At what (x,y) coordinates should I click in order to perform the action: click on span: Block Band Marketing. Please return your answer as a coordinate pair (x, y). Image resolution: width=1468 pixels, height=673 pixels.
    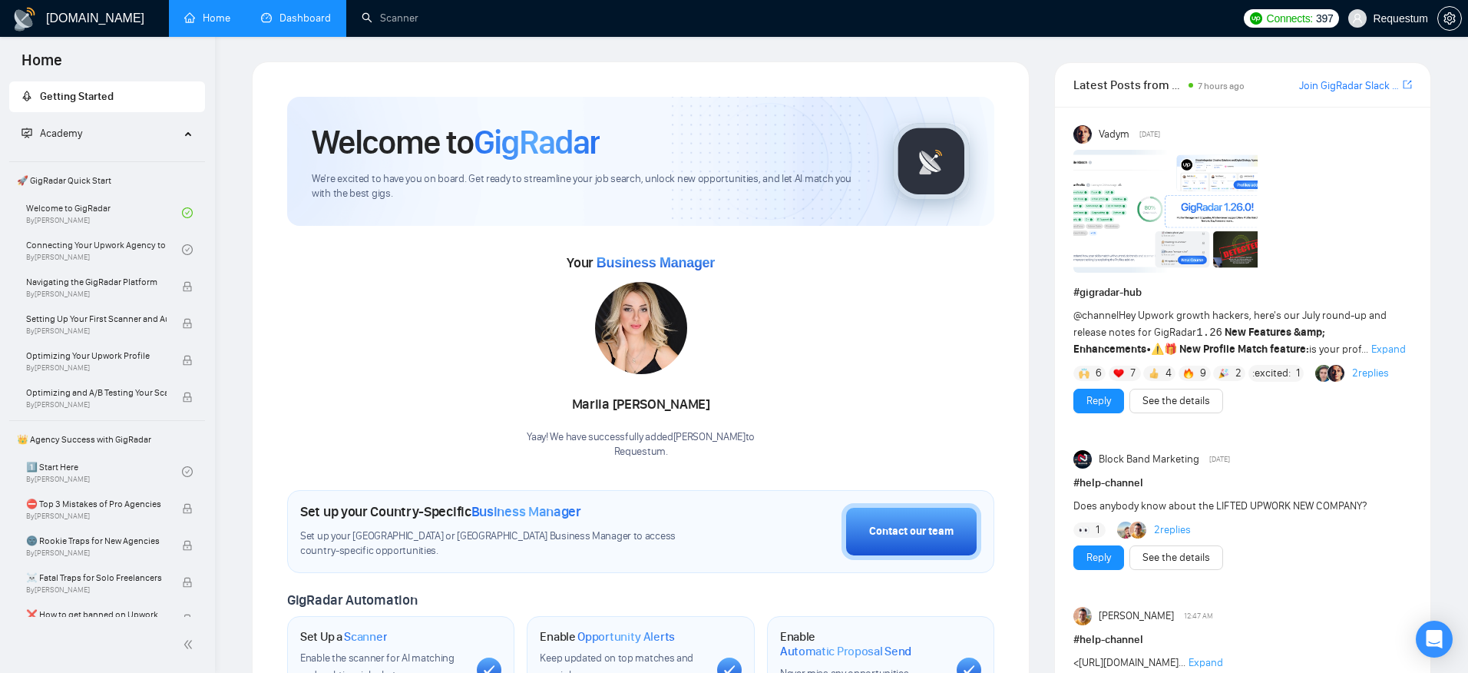
    Looking at the image, I should click on (1149, 459).